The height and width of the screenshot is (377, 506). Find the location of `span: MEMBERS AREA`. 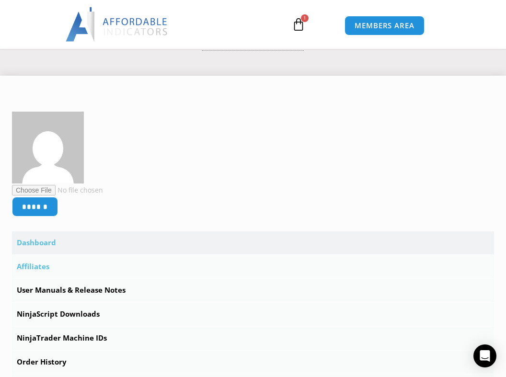

span: MEMBERS AREA is located at coordinates (384, 25).